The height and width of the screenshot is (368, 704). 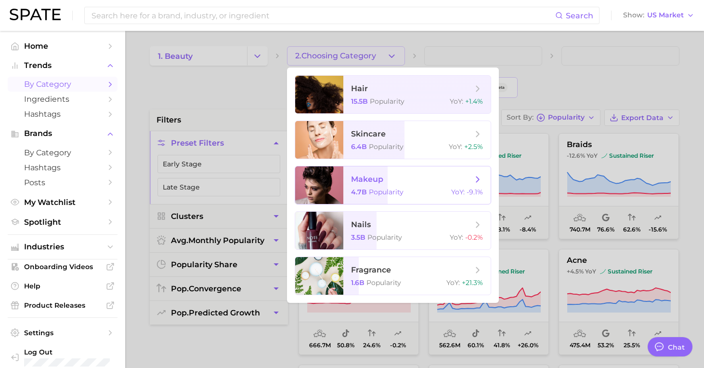 What do you see at coordinates (474, 237) in the screenshot?
I see `span: -0.2%` at bounding box center [474, 237].